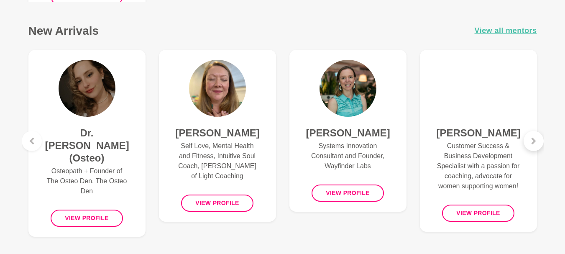  I want to click on a: View all mentors, so click(506, 31).